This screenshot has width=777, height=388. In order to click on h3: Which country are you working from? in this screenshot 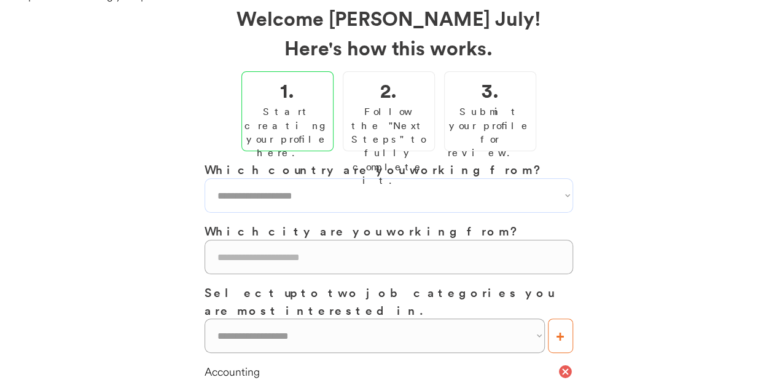, I will do `click(389, 169)`.